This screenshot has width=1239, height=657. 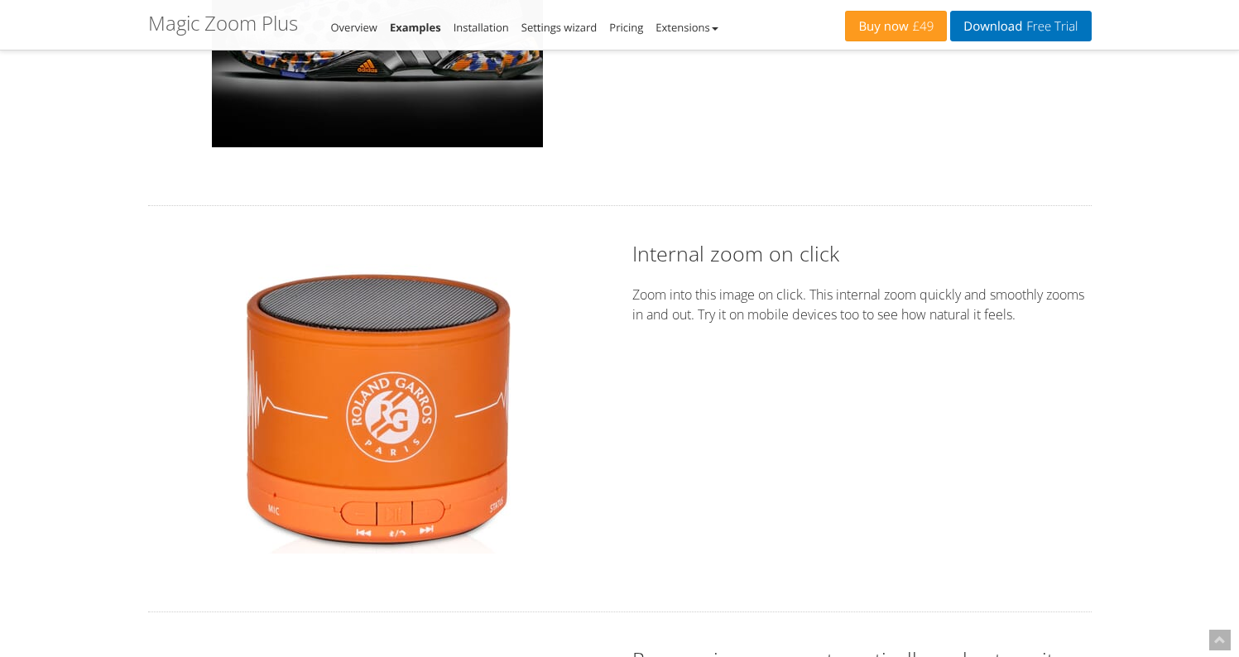 What do you see at coordinates (559, 27) in the screenshot?
I see `a: Settings wizard` at bounding box center [559, 27].